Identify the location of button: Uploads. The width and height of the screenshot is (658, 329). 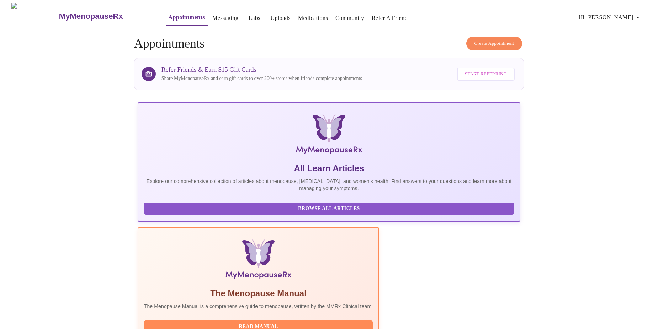
(280, 18).